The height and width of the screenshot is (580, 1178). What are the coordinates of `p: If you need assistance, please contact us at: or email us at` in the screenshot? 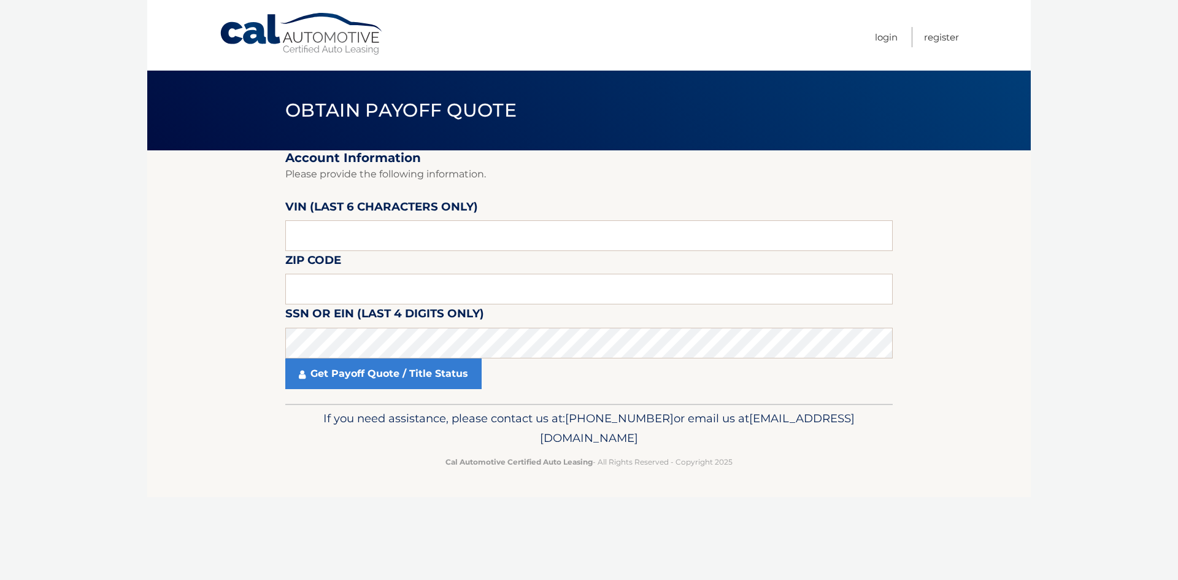 It's located at (589, 428).